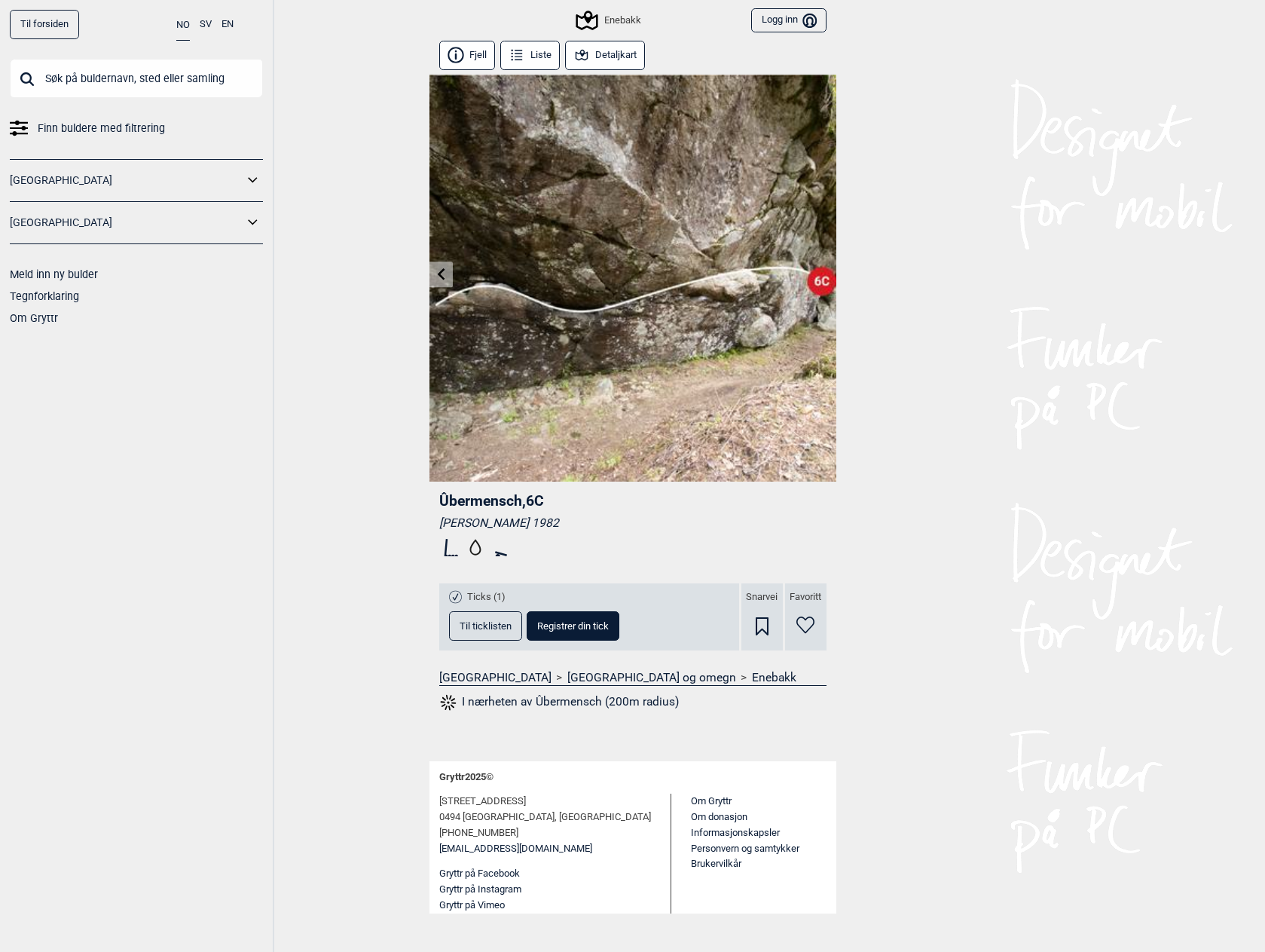  I want to click on span: Finn buldere med filtrering, so click(101, 128).